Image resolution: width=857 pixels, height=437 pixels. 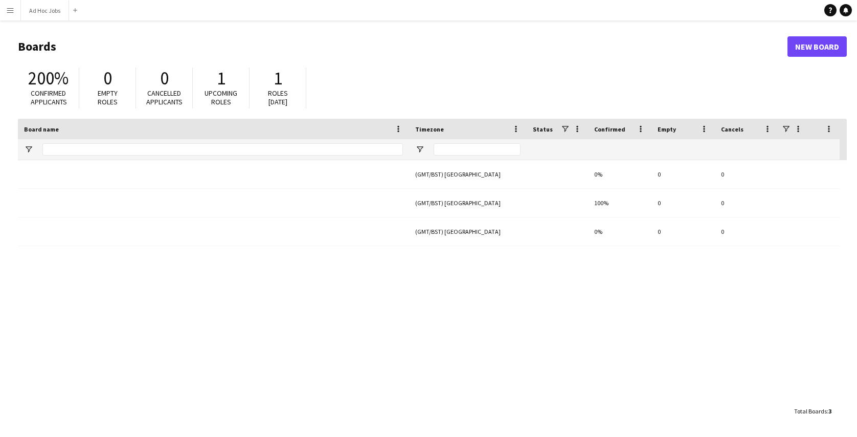 I want to click on span: Timezone, so click(x=429, y=129).